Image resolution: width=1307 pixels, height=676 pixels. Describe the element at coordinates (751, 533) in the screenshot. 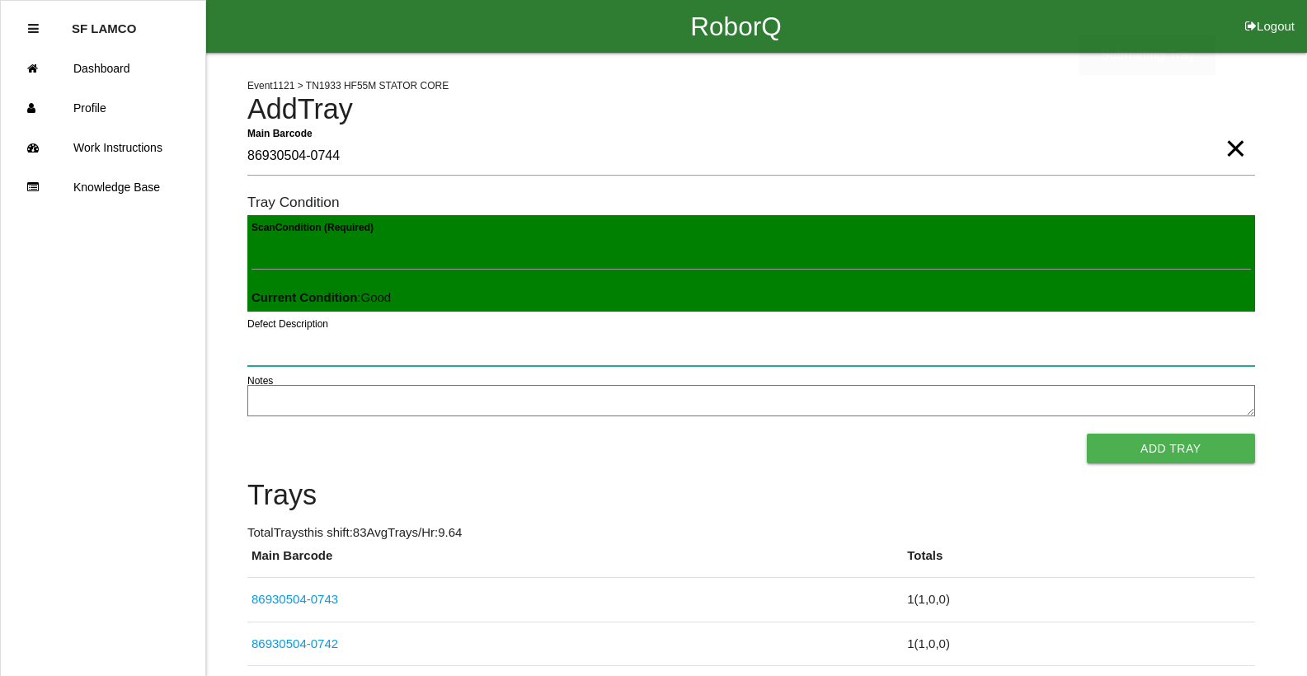

I see `p: Total Trays this shift: 83 Avg Trays /Hr: 9.64` at that location.